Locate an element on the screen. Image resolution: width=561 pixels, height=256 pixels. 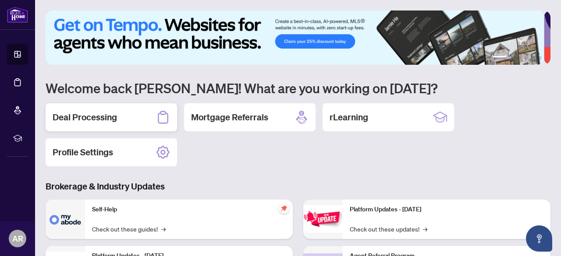
img: Self-Help is located at coordinates (65, 220).